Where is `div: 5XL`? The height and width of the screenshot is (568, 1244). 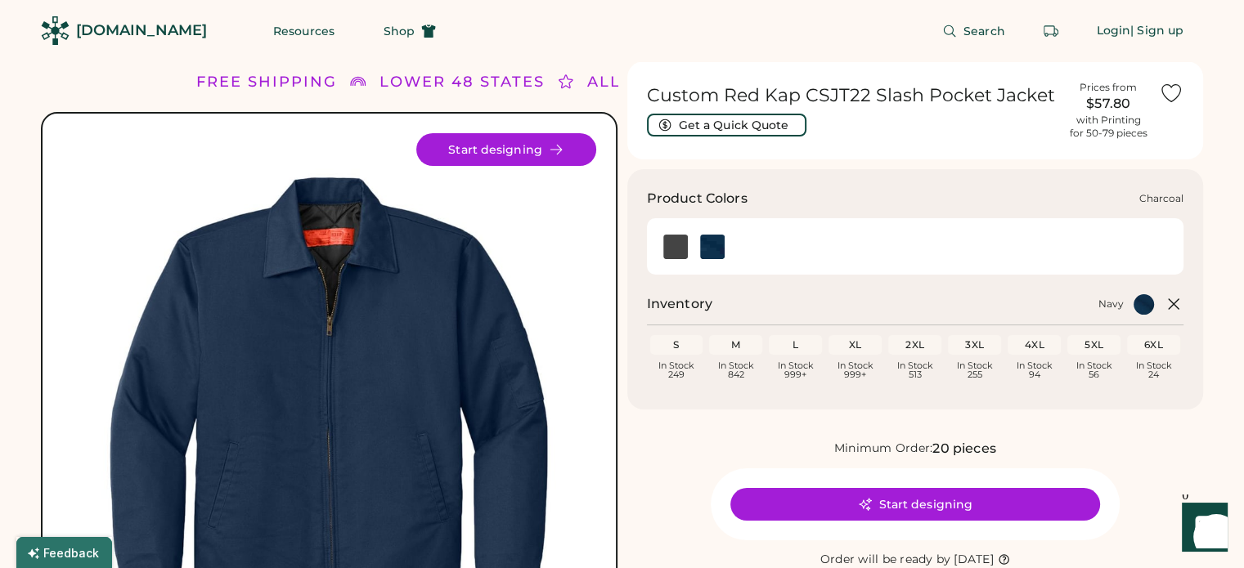
div: 5XL is located at coordinates (1094, 345).